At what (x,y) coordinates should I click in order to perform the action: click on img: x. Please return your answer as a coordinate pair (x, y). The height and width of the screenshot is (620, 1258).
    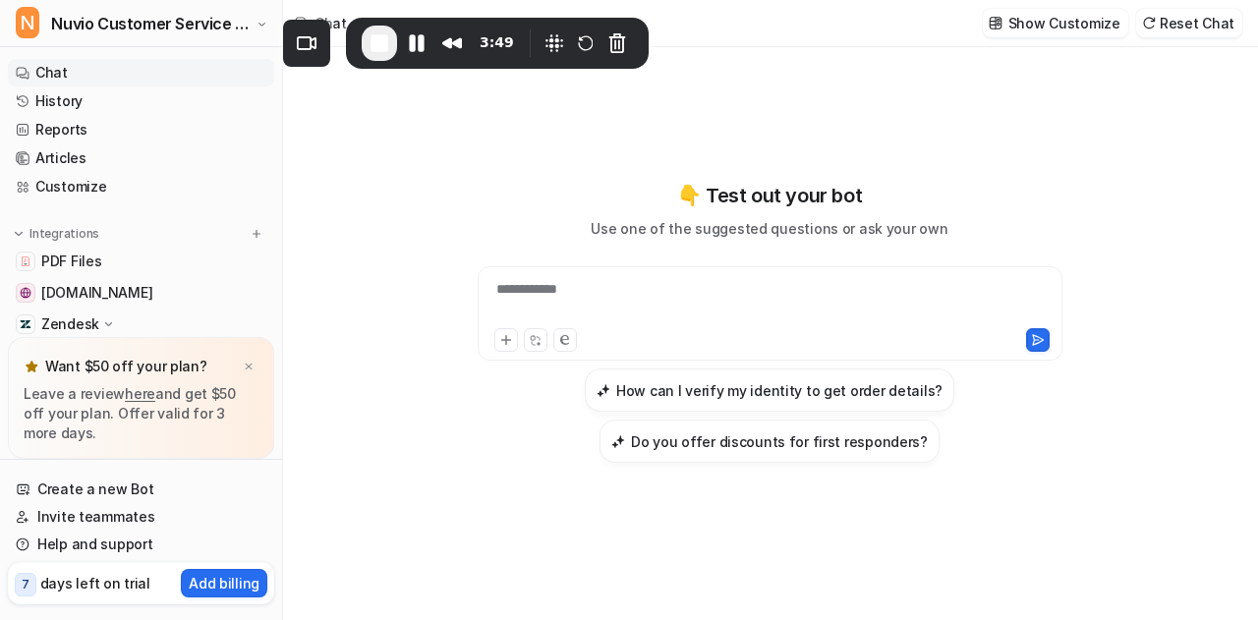
    Looking at the image, I should click on (249, 367).